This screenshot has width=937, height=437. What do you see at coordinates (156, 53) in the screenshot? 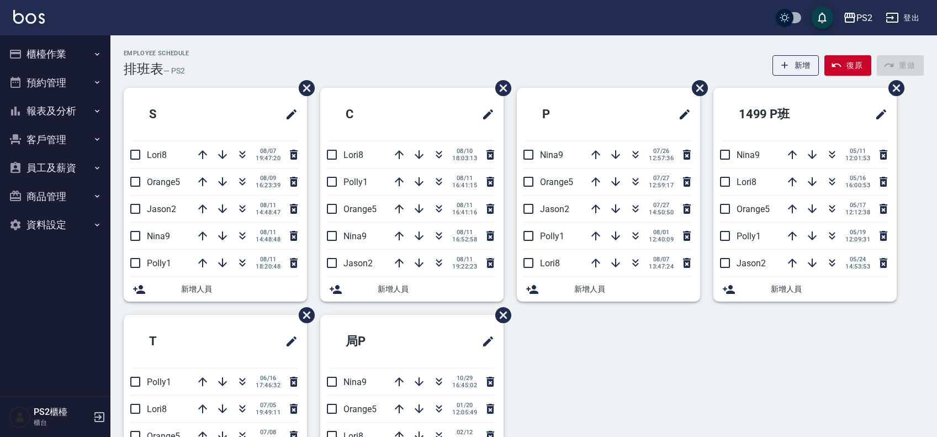
I see `h2: Employee Schedule` at bounding box center [156, 53].